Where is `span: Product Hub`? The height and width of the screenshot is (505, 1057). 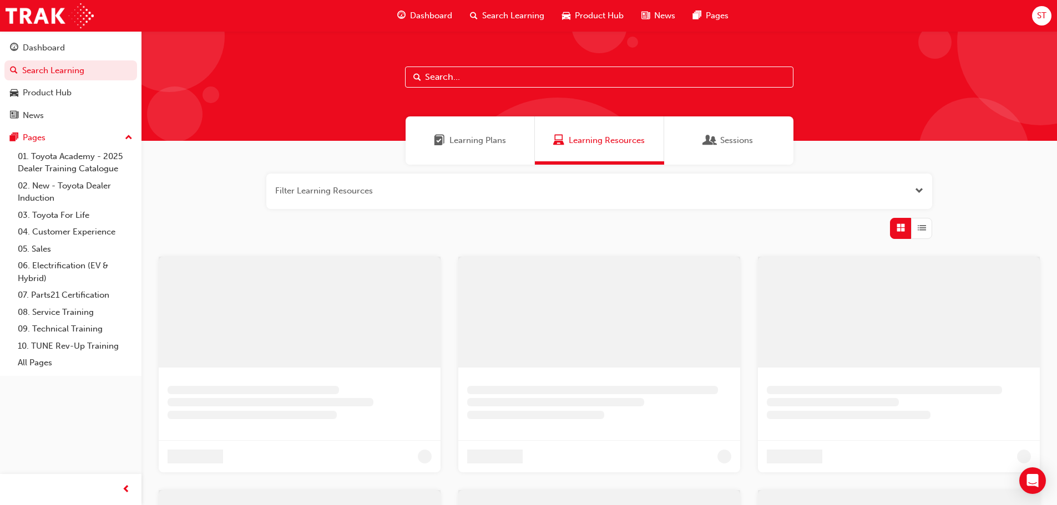
span: Product Hub is located at coordinates (599, 16).